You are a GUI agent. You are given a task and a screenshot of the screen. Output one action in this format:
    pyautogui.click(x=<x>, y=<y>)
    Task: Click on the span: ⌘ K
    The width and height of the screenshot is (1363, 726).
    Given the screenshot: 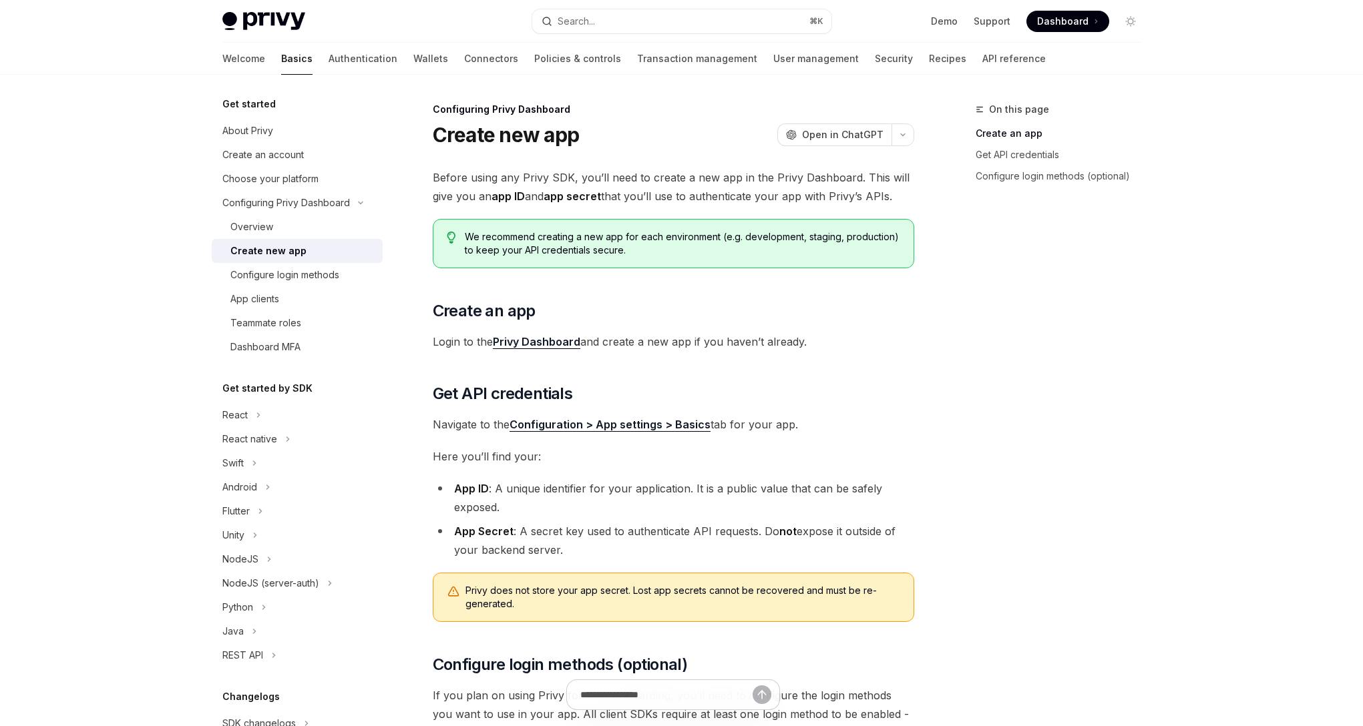 What is the action you would take?
    pyautogui.click(x=816, y=21)
    